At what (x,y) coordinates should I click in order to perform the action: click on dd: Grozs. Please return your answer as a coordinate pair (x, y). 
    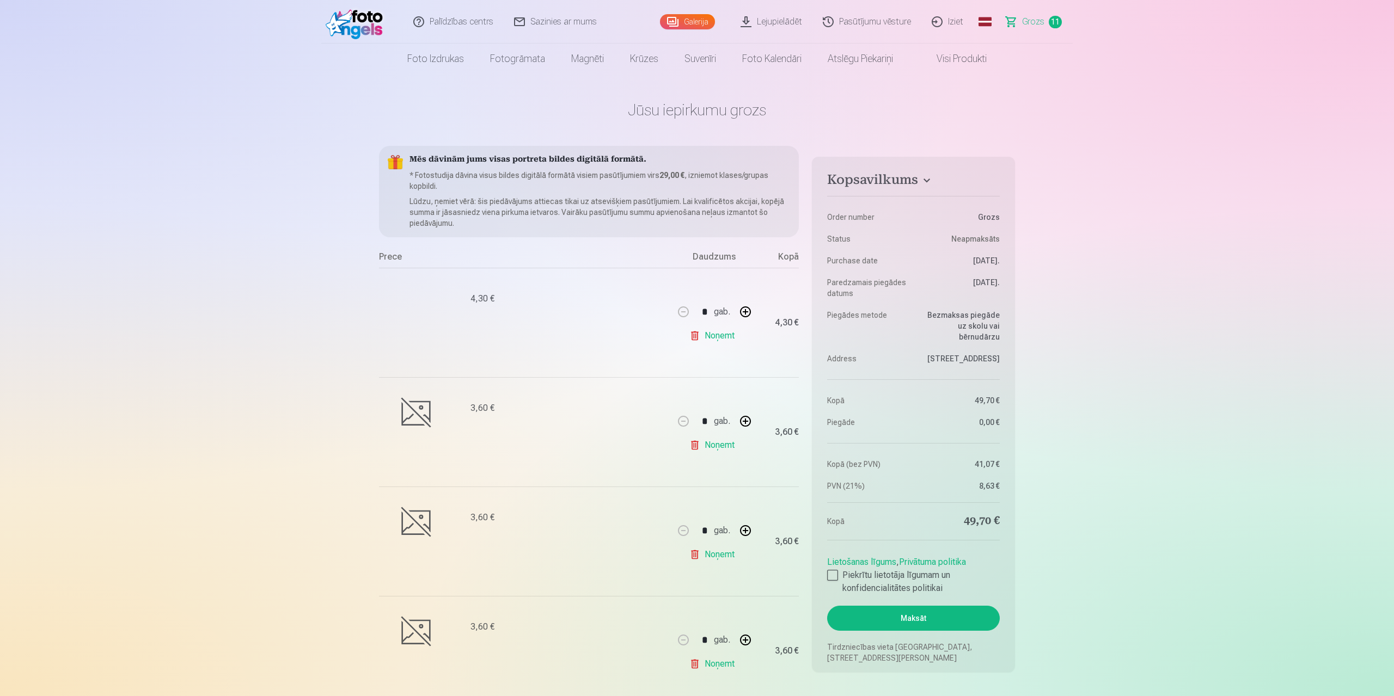
    Looking at the image, I should click on (959, 217).